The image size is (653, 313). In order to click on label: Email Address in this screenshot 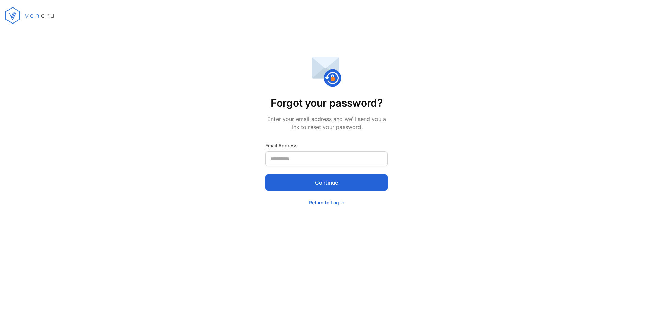, I will do `click(327, 145)`.